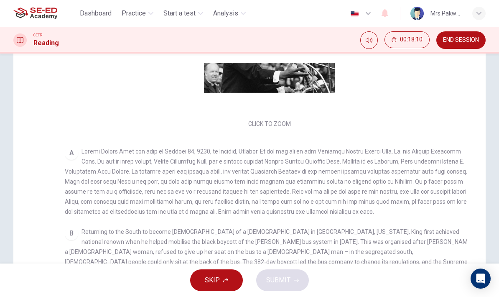 This screenshot has height=297, width=499. What do you see at coordinates (461, 40) in the screenshot?
I see `button: END SESSION` at bounding box center [461, 40].